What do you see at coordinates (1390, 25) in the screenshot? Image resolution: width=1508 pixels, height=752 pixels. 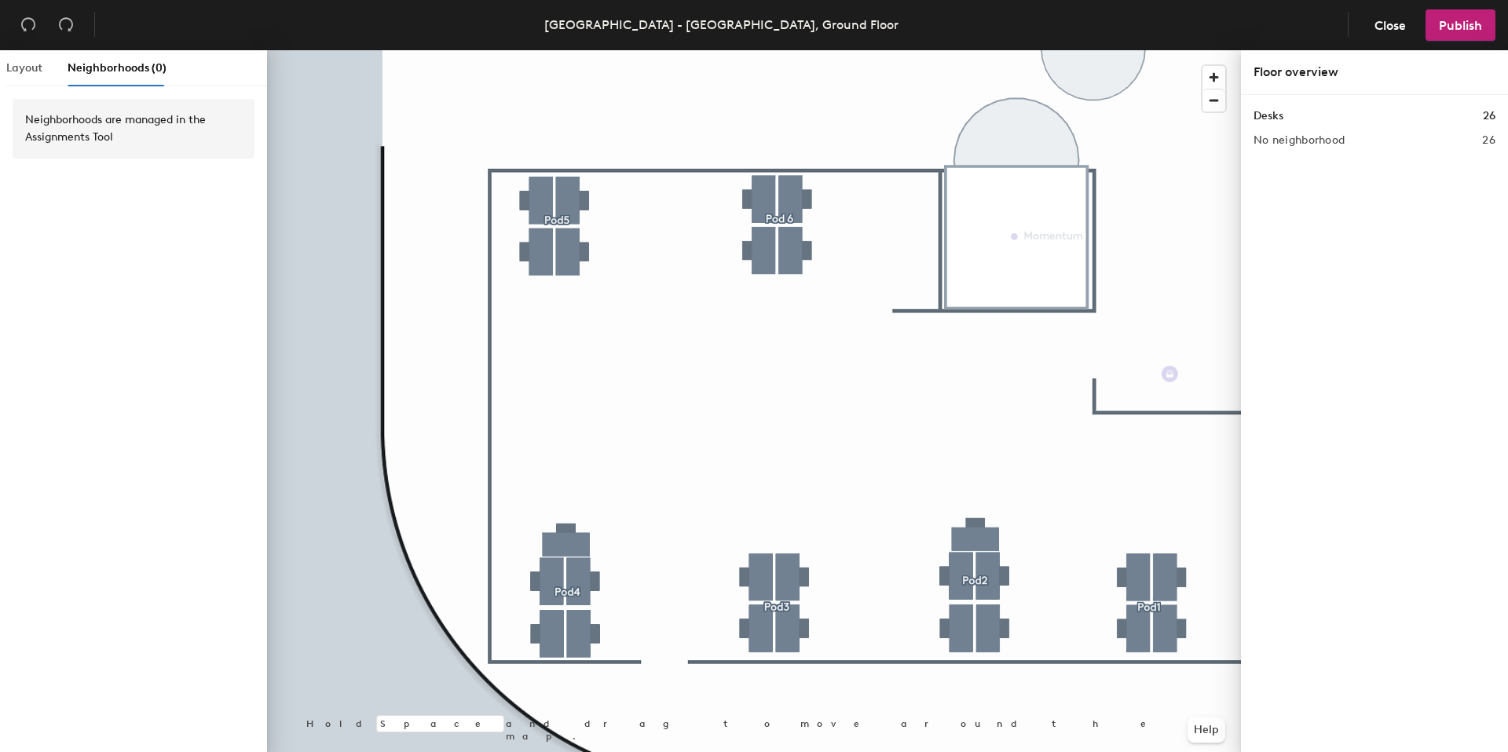 I see `span: Close` at bounding box center [1390, 25].